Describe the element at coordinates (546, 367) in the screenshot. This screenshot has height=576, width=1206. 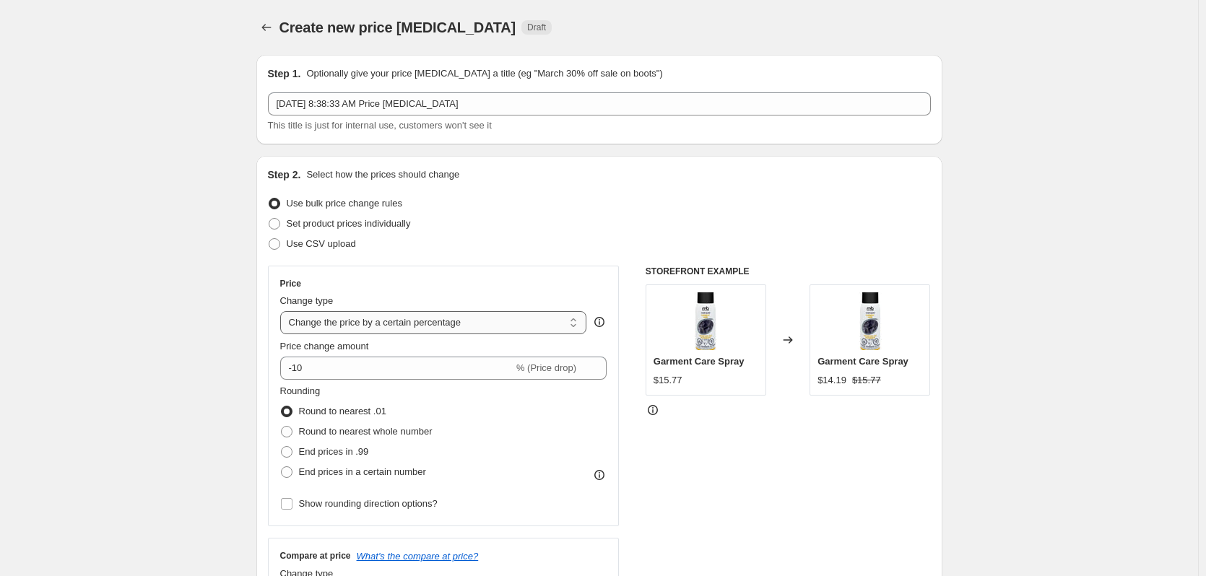
I see `span: % (Price drop)` at that location.